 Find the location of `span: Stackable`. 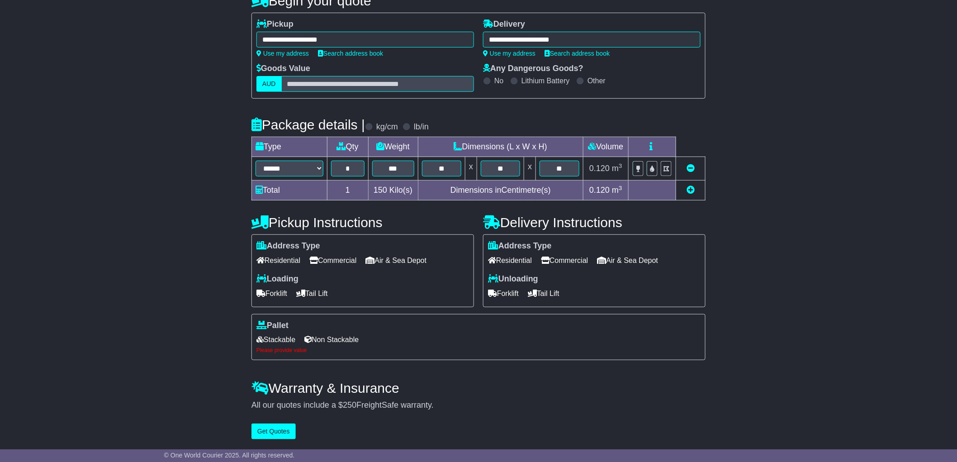

span: Stackable is located at coordinates (276, 339).